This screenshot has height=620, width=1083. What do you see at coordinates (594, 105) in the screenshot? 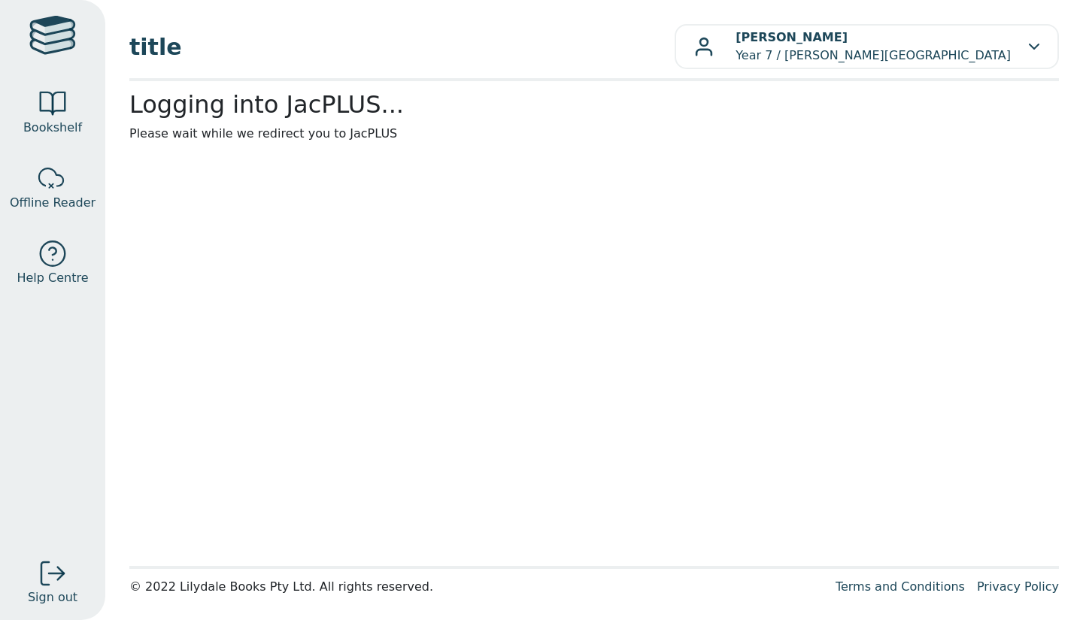
I see `h2: Logging into JacPLUS...` at bounding box center [594, 105].